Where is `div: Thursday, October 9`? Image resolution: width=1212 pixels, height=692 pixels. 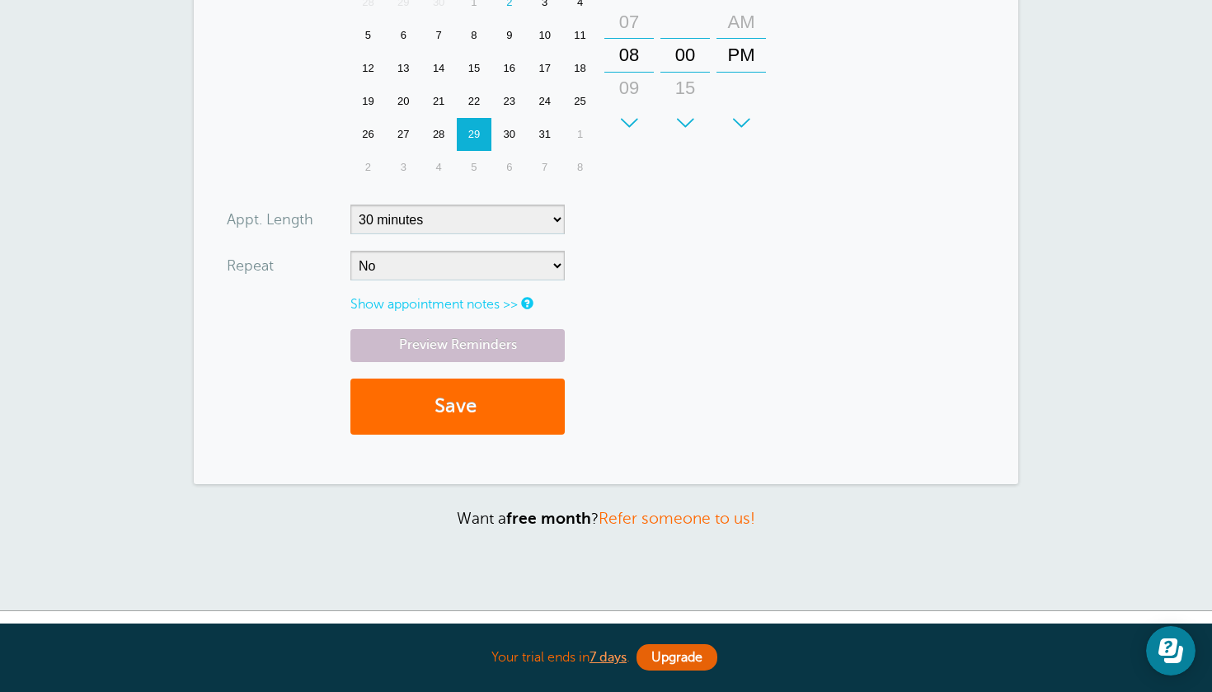
div: Thursday, October 9 is located at coordinates (509, 35).